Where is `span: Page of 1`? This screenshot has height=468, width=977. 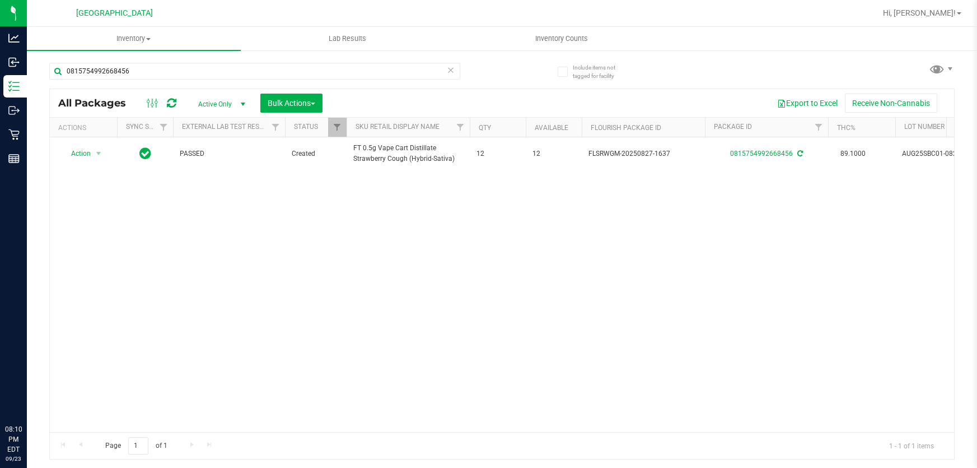 span: Page of 1 is located at coordinates (136, 445).